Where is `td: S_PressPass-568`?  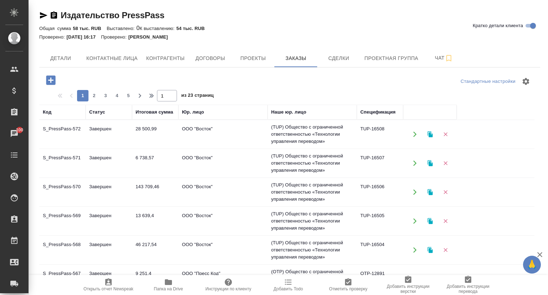 td: S_PressPass-568 is located at coordinates (62, 250).